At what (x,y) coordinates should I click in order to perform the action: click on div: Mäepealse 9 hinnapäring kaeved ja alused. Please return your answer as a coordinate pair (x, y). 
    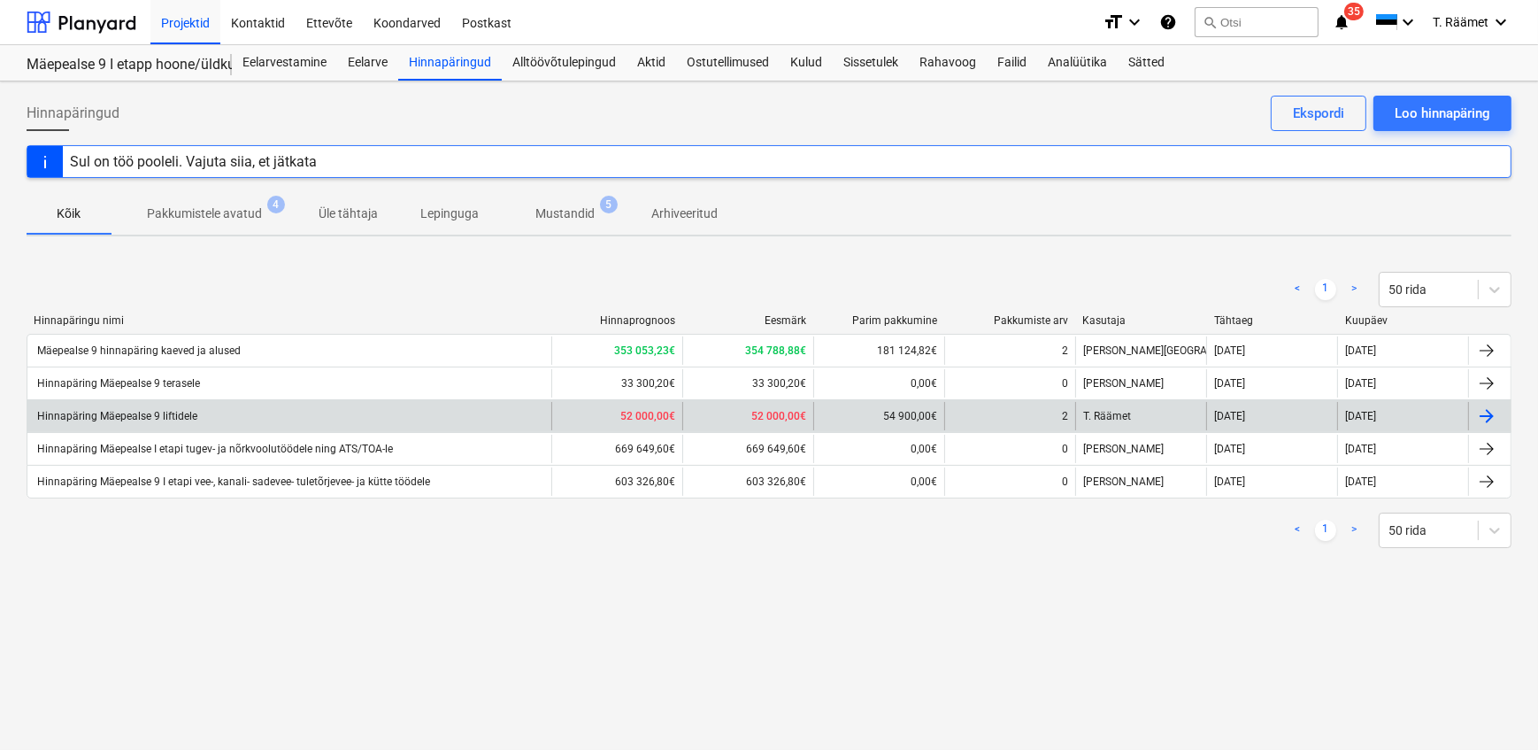
    Looking at the image, I should click on (137, 350).